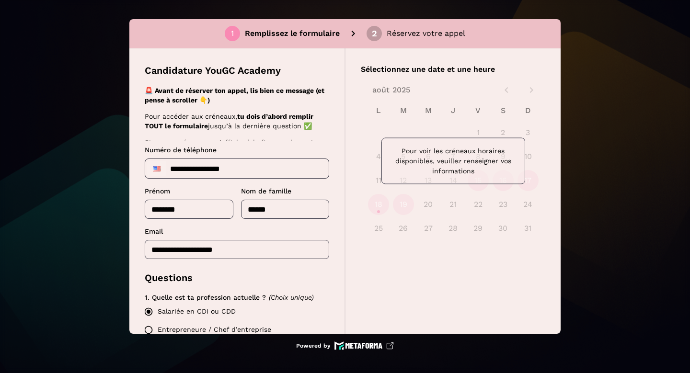 The height and width of the screenshot is (373, 690). What do you see at coordinates (205, 297) in the screenshot?
I see `span: 1. Quelle est ta profession actuelle ?` at bounding box center [205, 297].